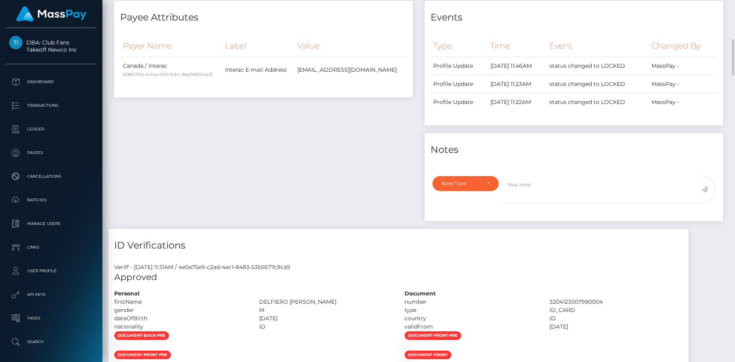 This screenshot has height=362, width=735. What do you see at coordinates (398, 277) in the screenshot?
I see `h5: Approved` at bounding box center [398, 277].